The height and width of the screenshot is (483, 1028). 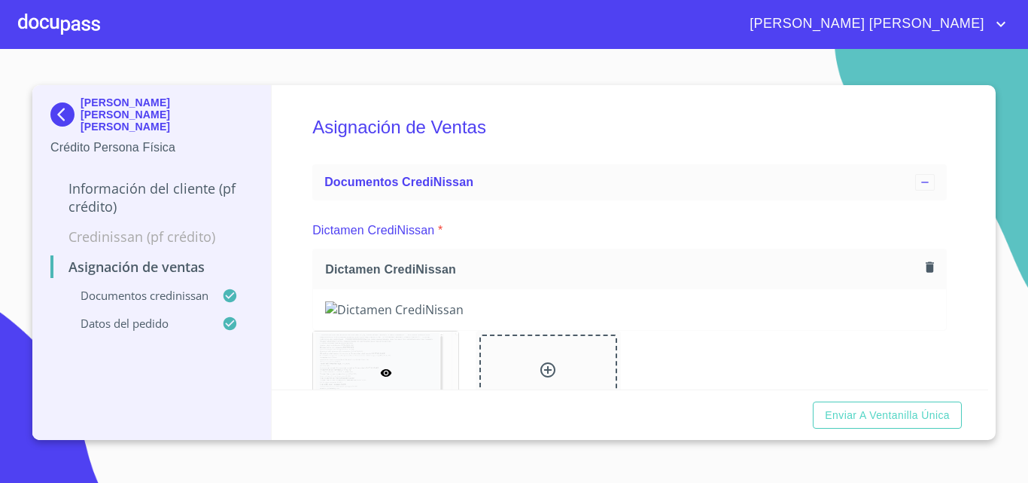 What do you see at coordinates (151, 267) in the screenshot?
I see `p: Asignación de Ventas` at bounding box center [151, 267].